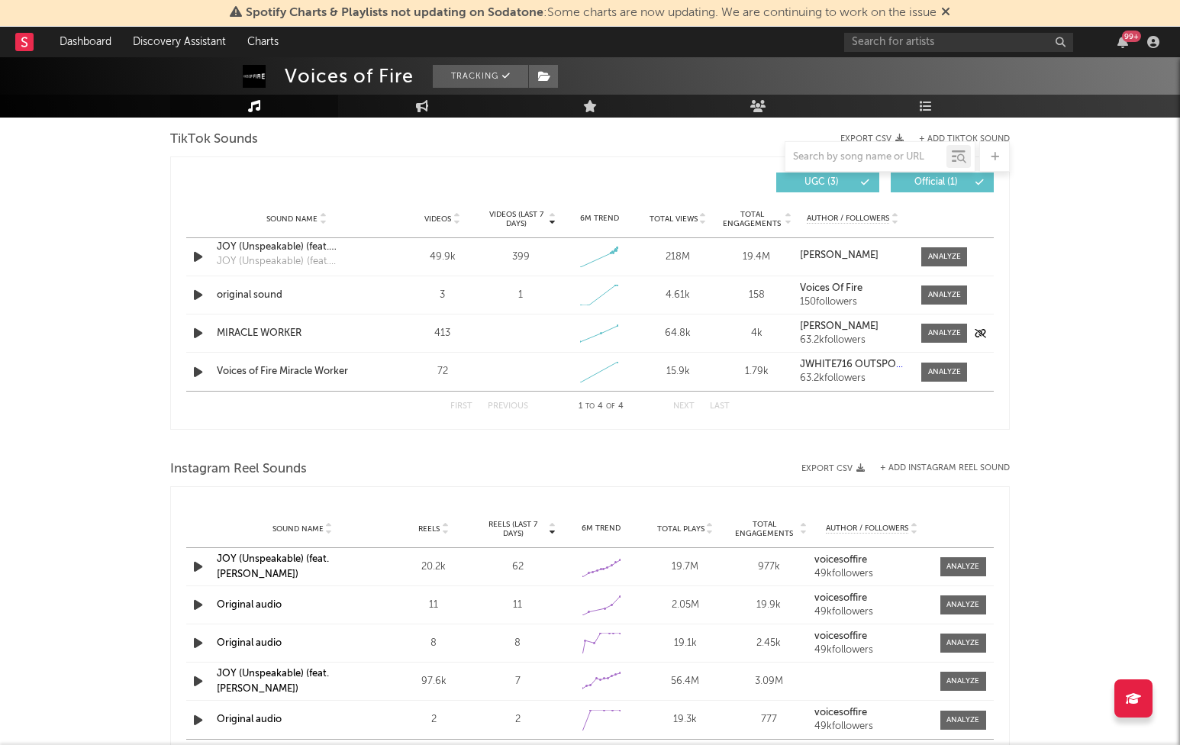 The image size is (1180, 745). What do you see at coordinates (964, 139) in the screenshot?
I see `button: + Add TikTok Sound` at bounding box center [964, 139].